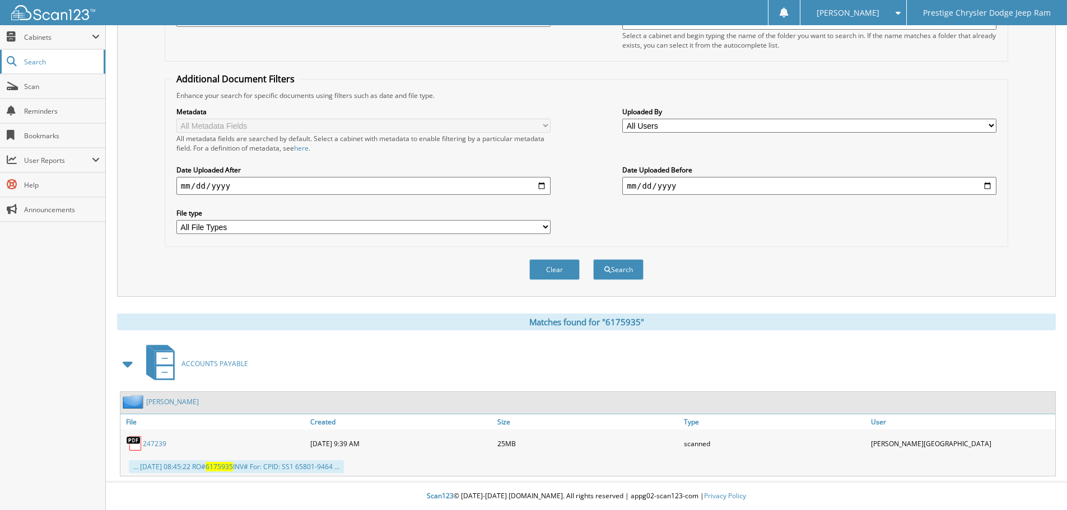 The height and width of the screenshot is (510, 1067). Describe the element at coordinates (58, 160) in the screenshot. I see `span: User Reports` at that location.